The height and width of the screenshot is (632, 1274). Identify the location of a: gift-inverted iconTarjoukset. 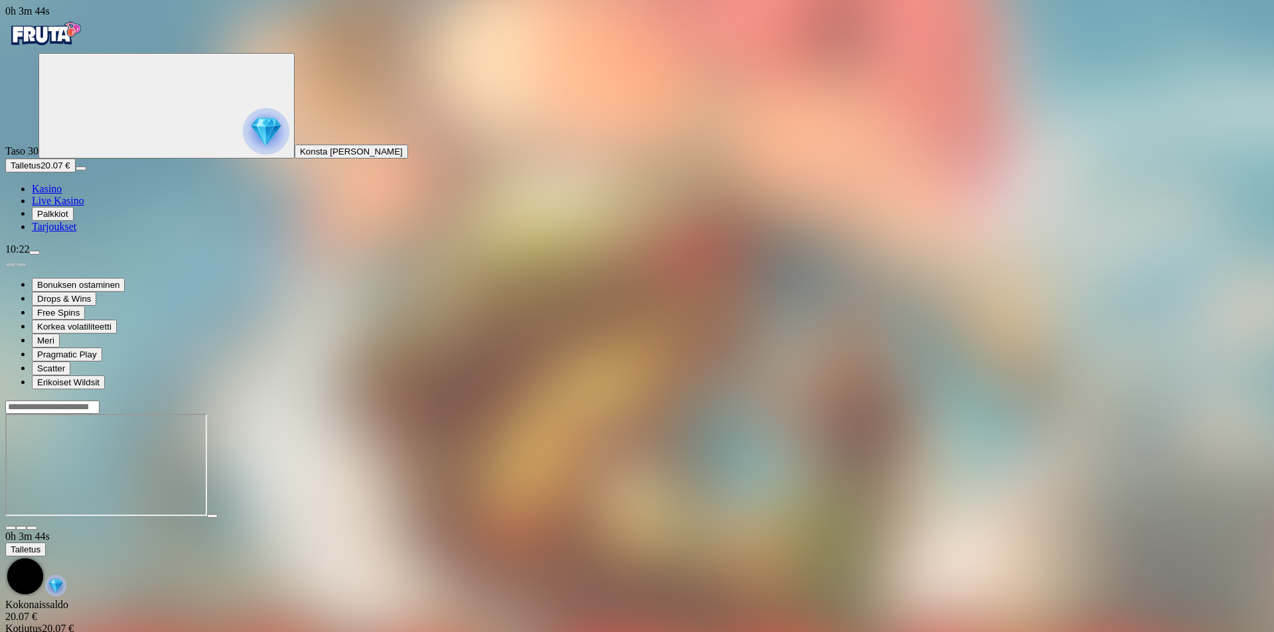
(54, 226).